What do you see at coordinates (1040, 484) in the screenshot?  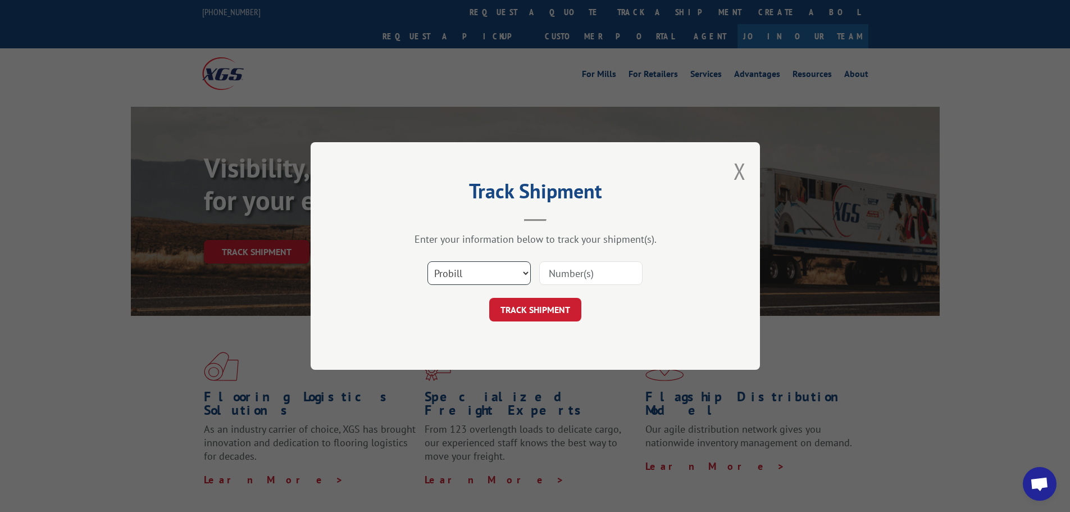 I see `a: Open chat` at bounding box center [1040, 484].